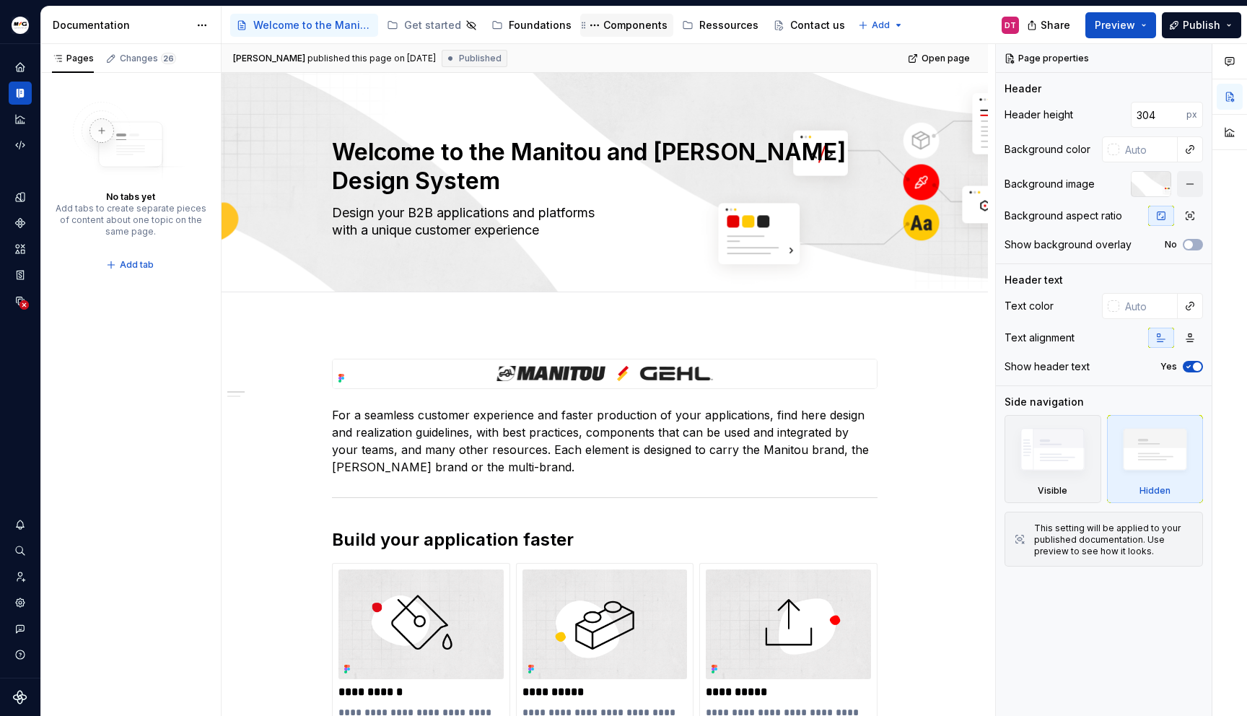 This screenshot has width=1247, height=716. I want to click on div: Add tabs to create separate pieces of content about one topic on the same page., so click(131, 220).